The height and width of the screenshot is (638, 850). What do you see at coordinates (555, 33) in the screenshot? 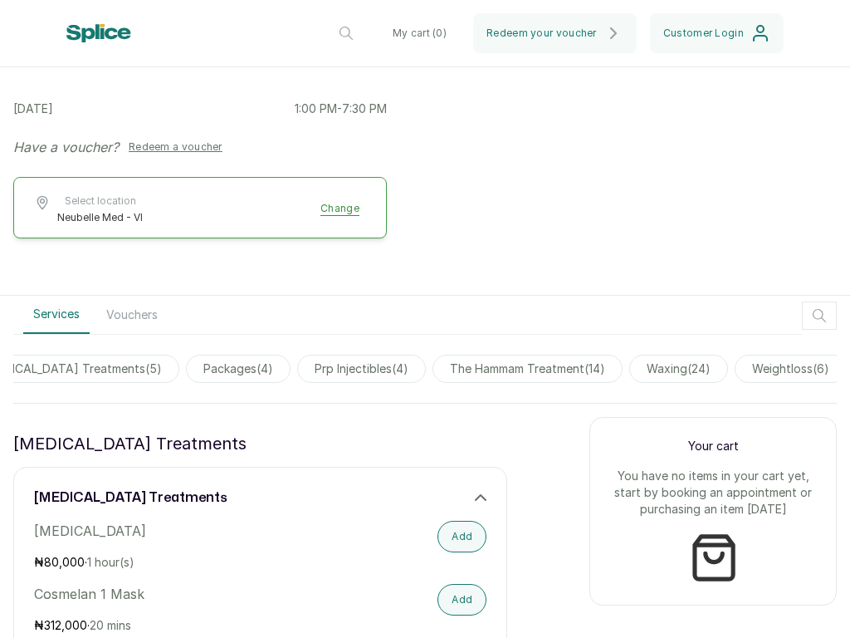
I see `button: Redeem your voucher` at bounding box center [555, 33].